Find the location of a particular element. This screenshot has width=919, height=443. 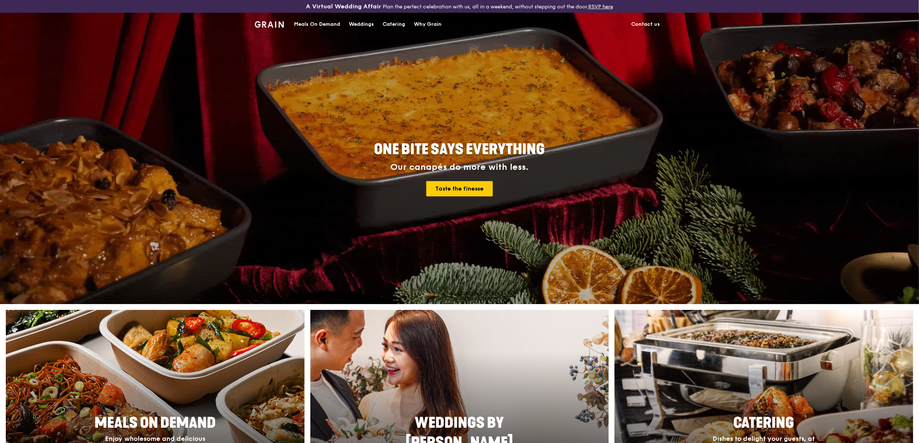

img: Grain is located at coordinates (269, 24).